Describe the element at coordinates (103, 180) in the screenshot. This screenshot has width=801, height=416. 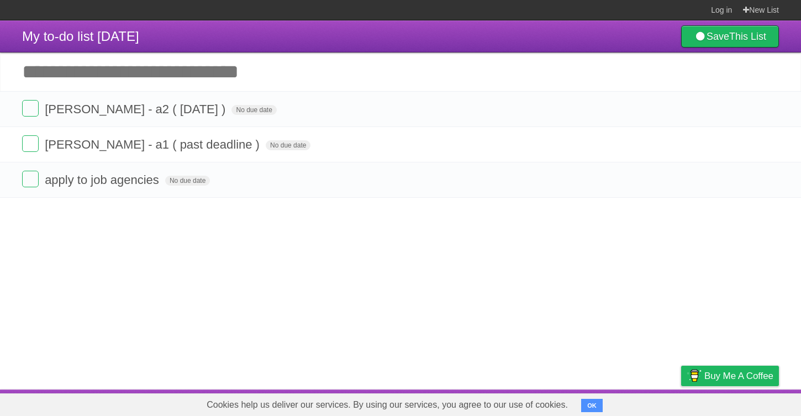
I see `span: apply to job agencies` at that location.